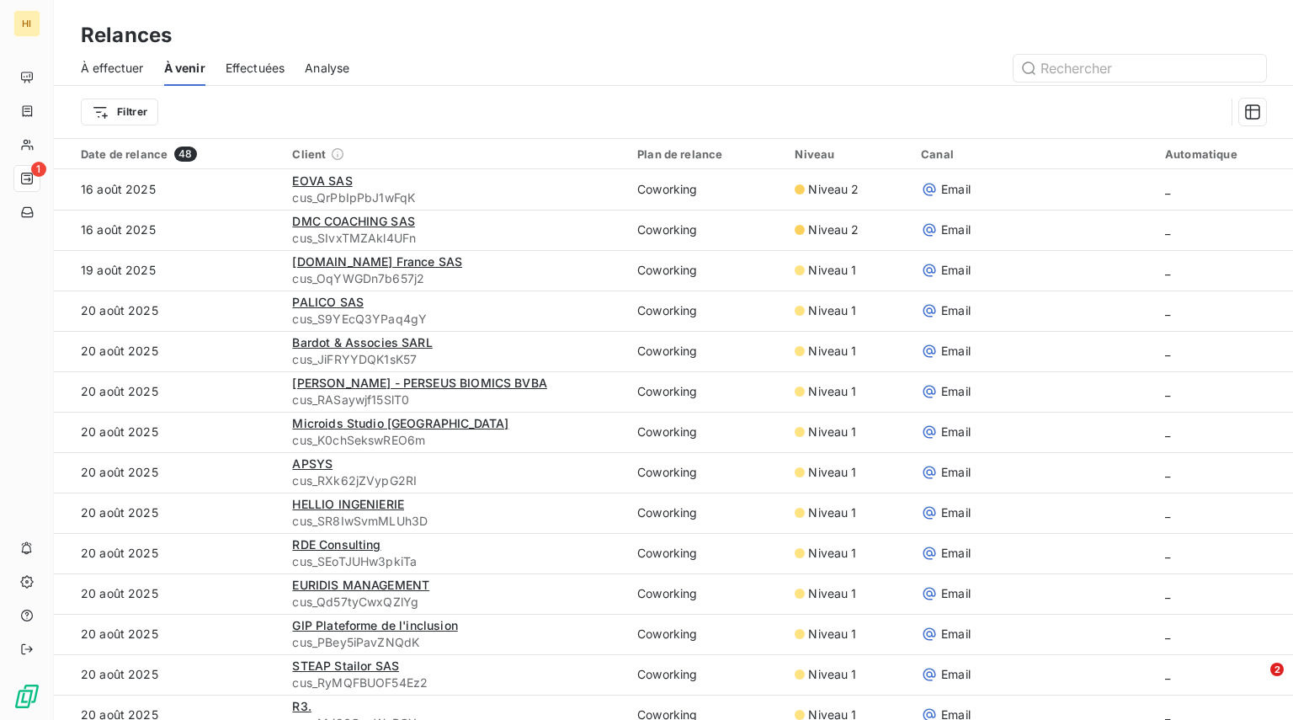 The height and width of the screenshot is (720, 1293). What do you see at coordinates (39, 169) in the screenshot?
I see `span: 1` at bounding box center [39, 169].